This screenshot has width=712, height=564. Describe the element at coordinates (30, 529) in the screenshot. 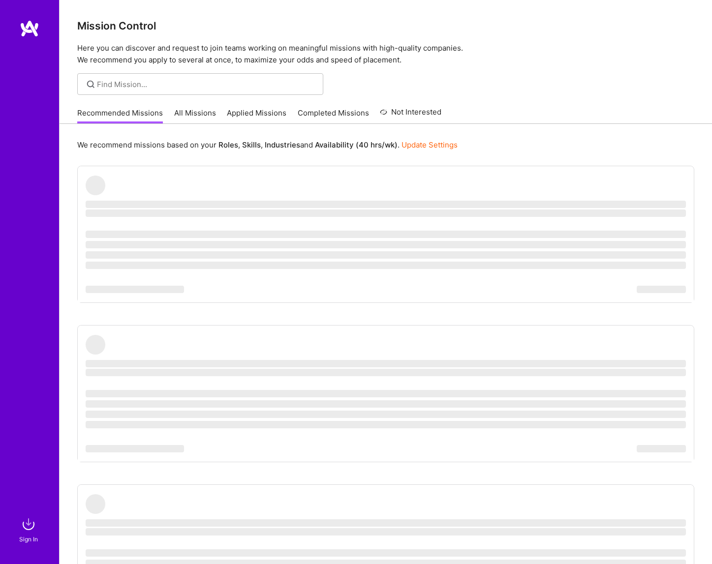

I see `a: sign inSign In` at that location.